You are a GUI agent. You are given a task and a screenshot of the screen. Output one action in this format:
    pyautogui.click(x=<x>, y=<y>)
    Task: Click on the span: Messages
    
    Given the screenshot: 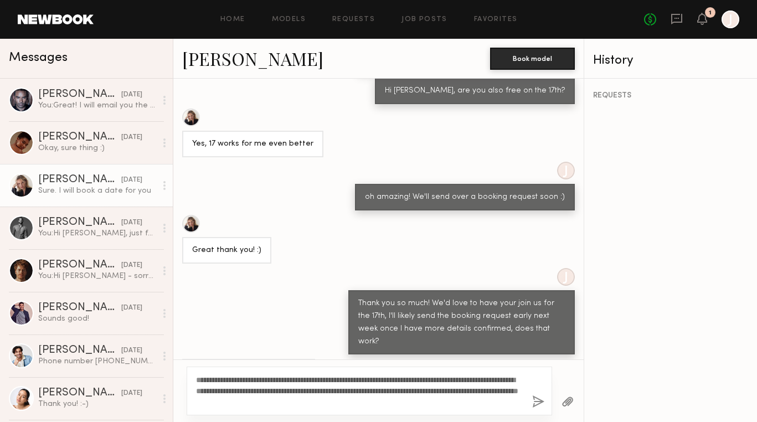 What is the action you would take?
    pyautogui.click(x=38, y=58)
    